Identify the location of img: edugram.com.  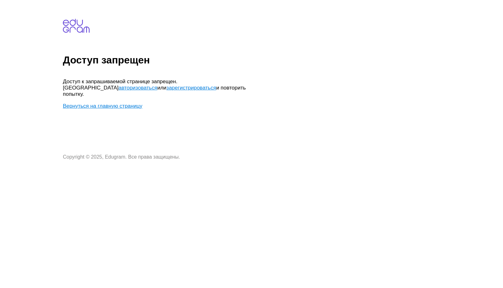
(76, 26).